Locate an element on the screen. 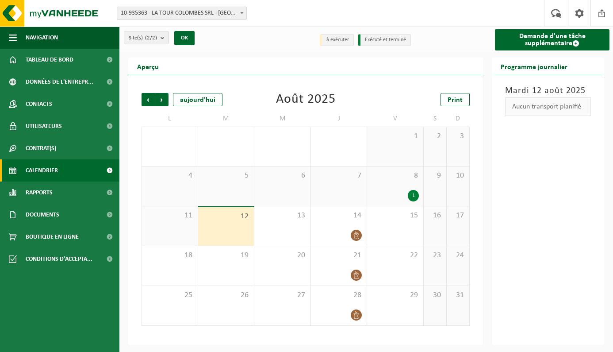  span: 14 is located at coordinates (339, 215).